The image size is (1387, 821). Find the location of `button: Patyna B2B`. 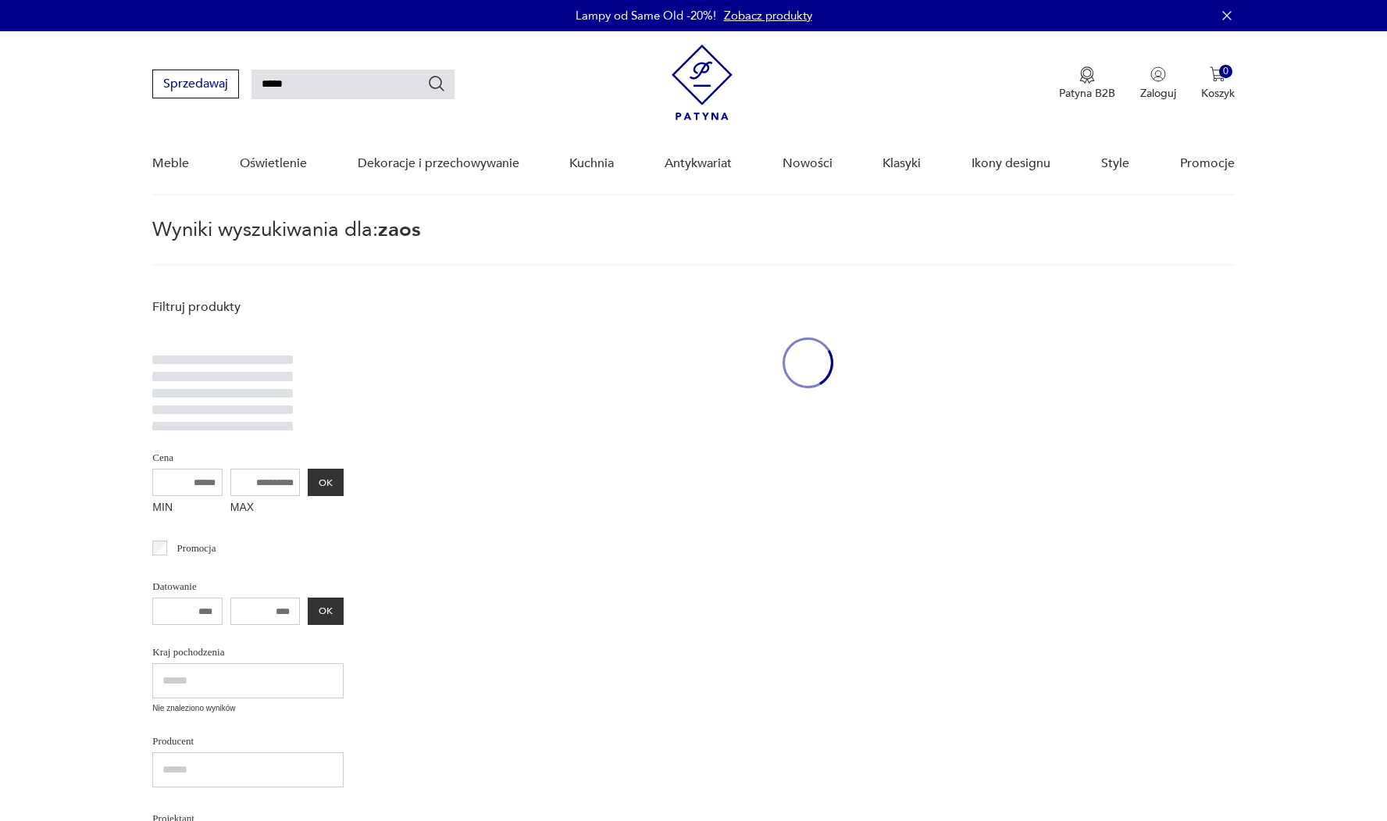

button: Patyna B2B is located at coordinates (1087, 84).